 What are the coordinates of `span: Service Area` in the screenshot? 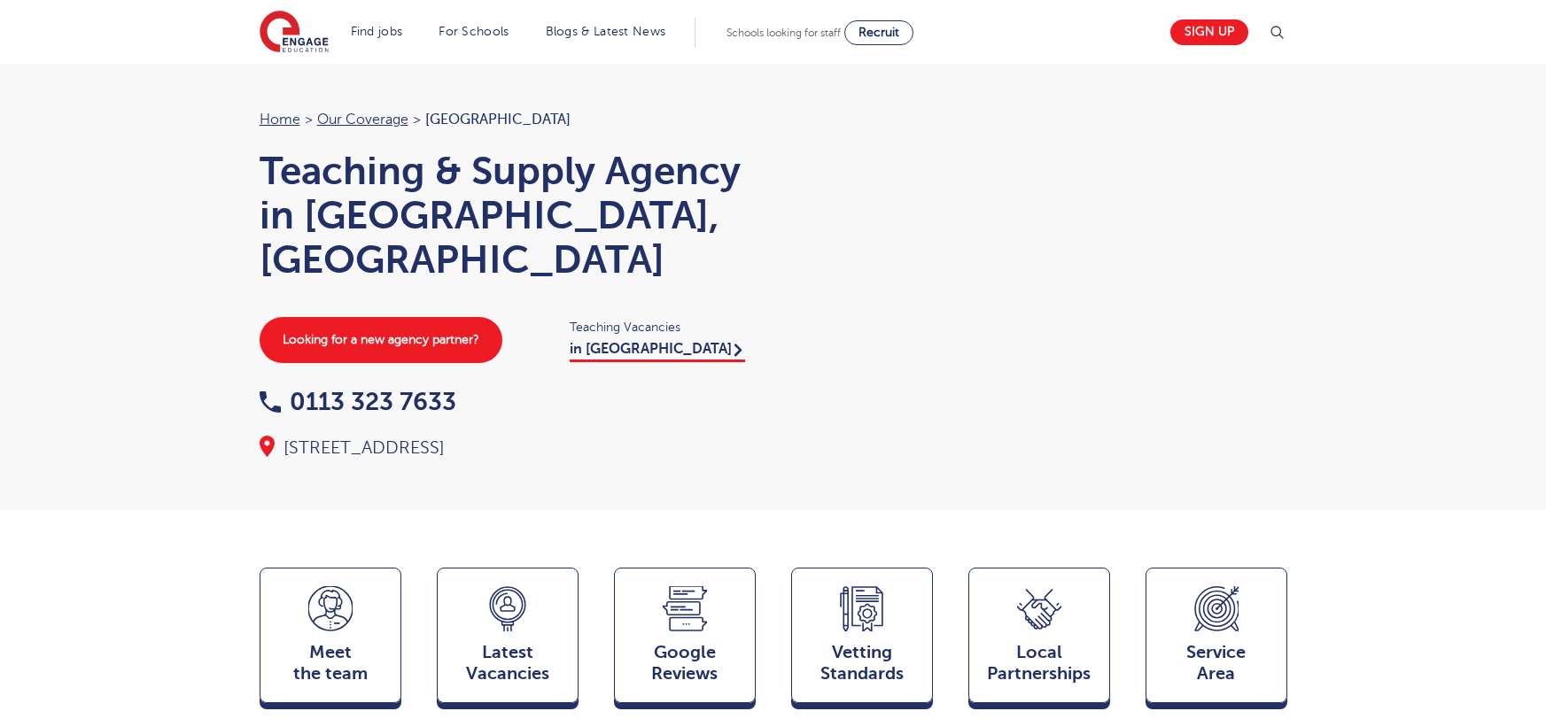 It's located at (1216, 663).